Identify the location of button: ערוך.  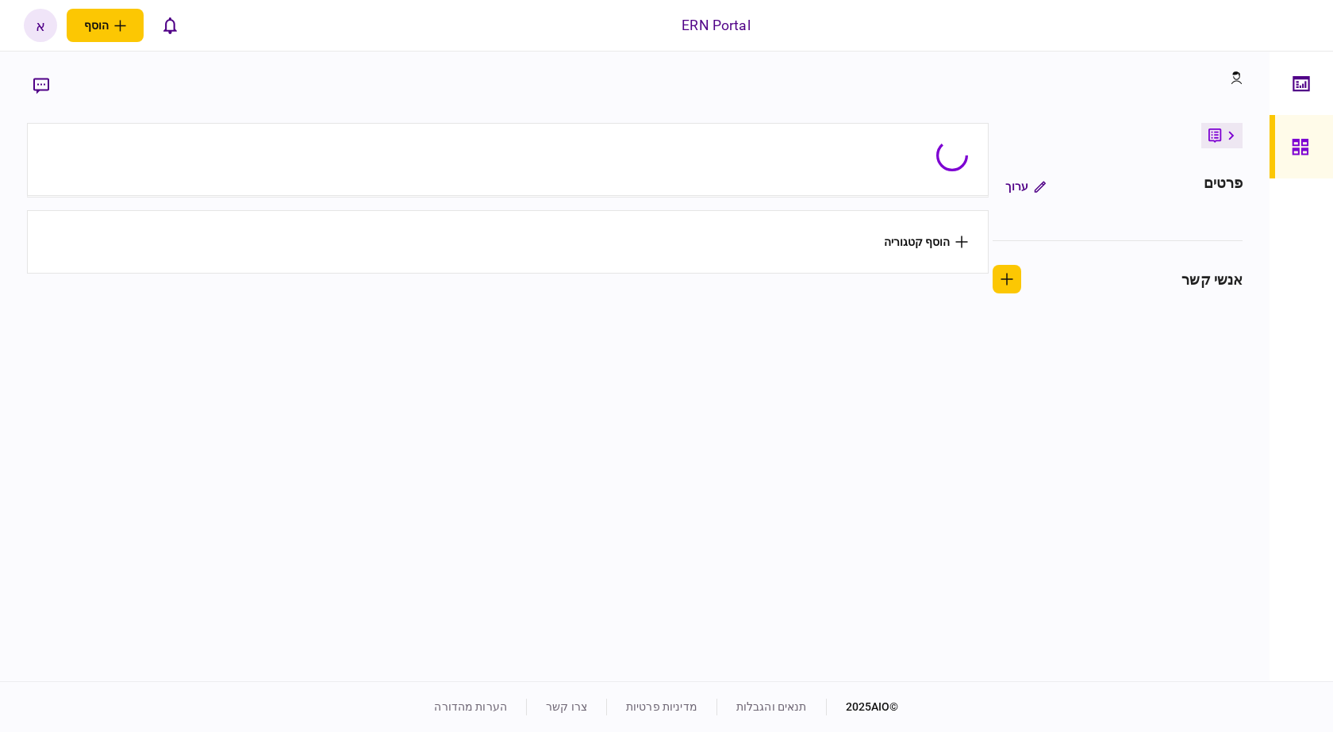
(1025, 186).